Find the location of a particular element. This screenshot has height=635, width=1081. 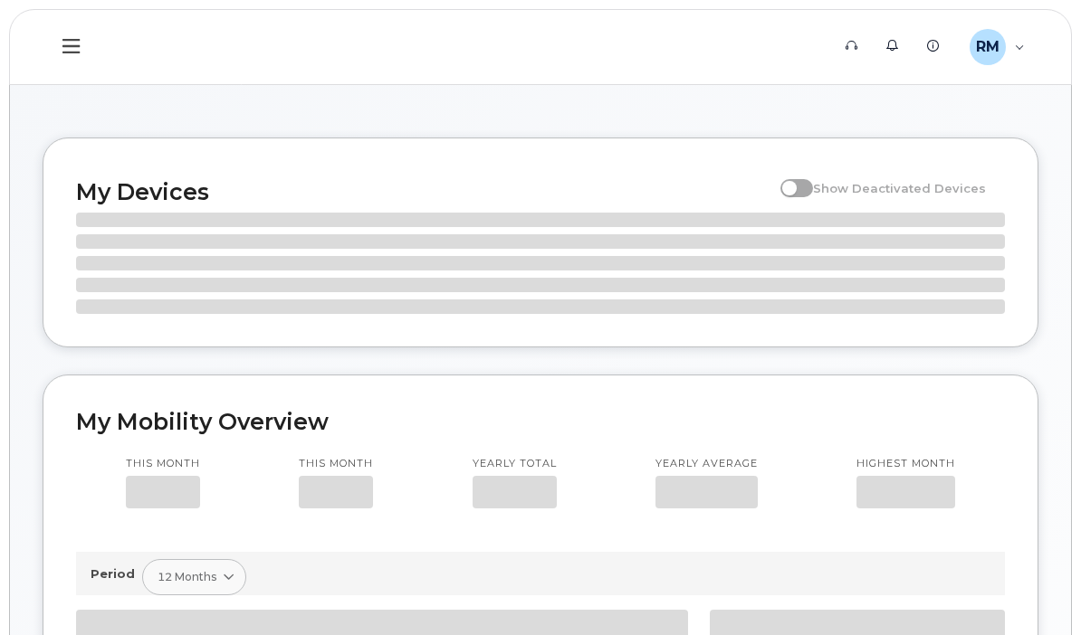

h2: My Devices is located at coordinates (424, 192).